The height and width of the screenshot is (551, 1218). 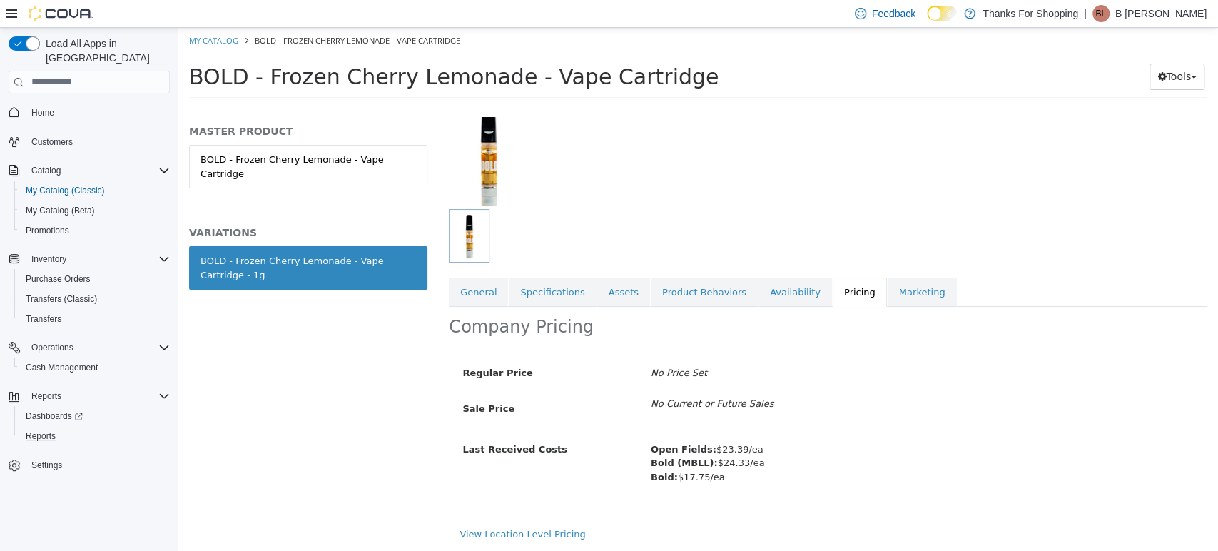 What do you see at coordinates (300, 265) in the screenshot?
I see `a: General` at bounding box center [300, 265].